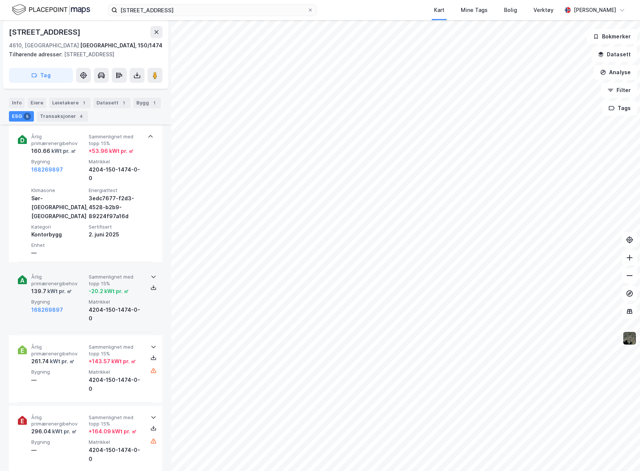 The image size is (640, 471). I want to click on div: -20.2 kWt pr. ㎡, so click(109, 291).